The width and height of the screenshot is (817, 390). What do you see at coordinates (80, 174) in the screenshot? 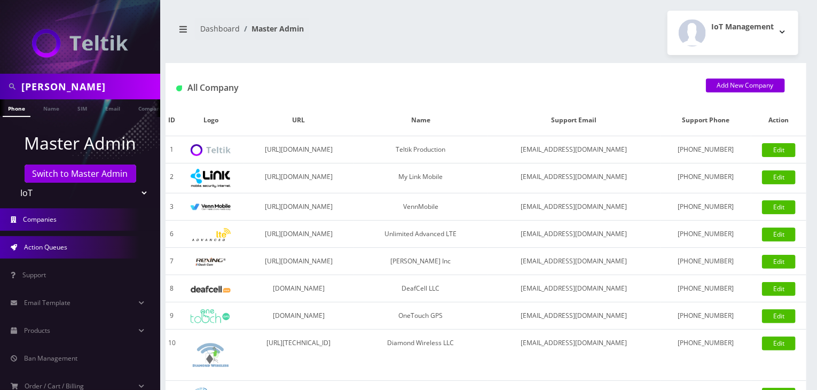
I see `button: Switch to Master Admin` at bounding box center [80, 174].